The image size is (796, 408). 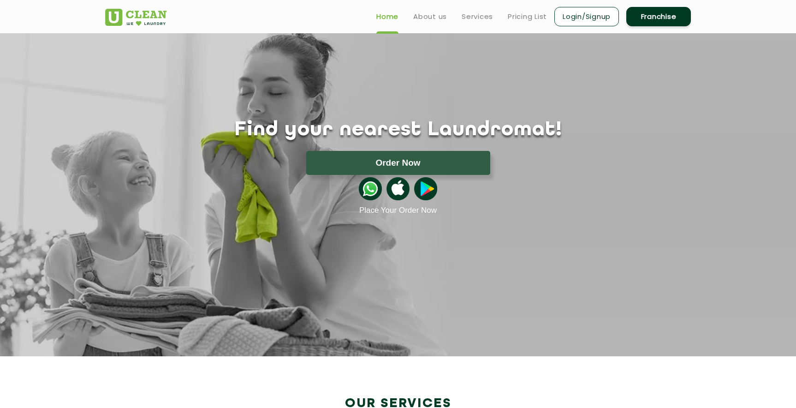 I want to click on h1: Find your nearest Laundromat!, so click(x=398, y=130).